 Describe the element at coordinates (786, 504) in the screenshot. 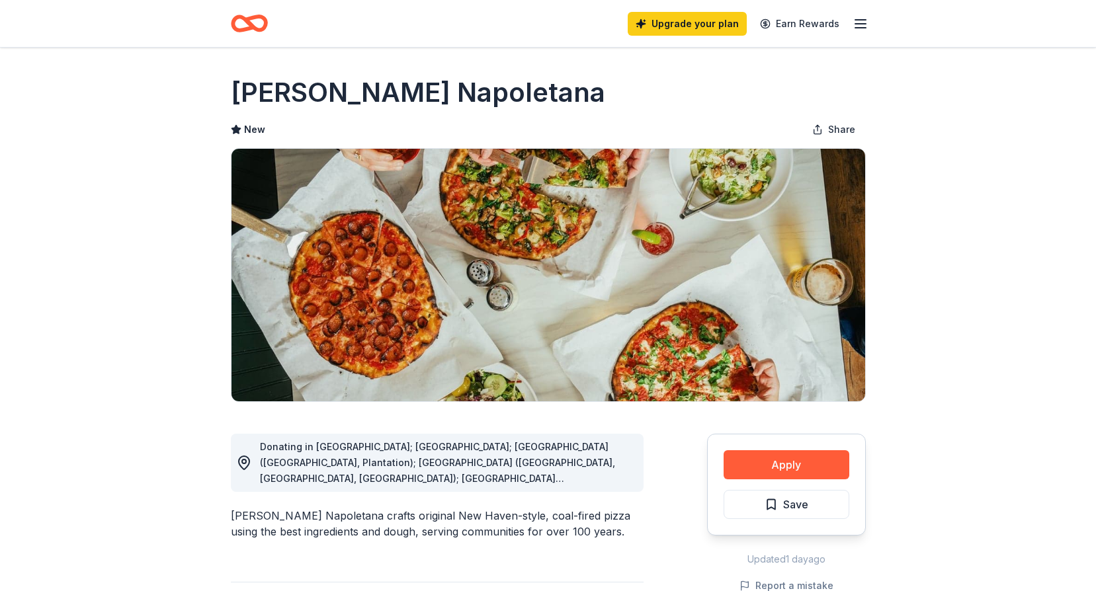

I see `button: Save` at that location.